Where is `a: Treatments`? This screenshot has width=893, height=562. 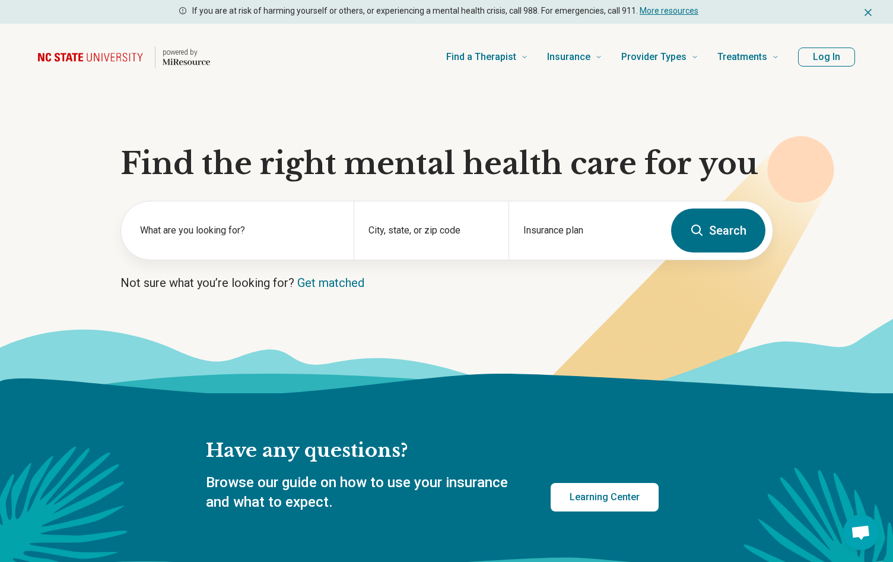
a: Treatments is located at coordinates (748, 57).